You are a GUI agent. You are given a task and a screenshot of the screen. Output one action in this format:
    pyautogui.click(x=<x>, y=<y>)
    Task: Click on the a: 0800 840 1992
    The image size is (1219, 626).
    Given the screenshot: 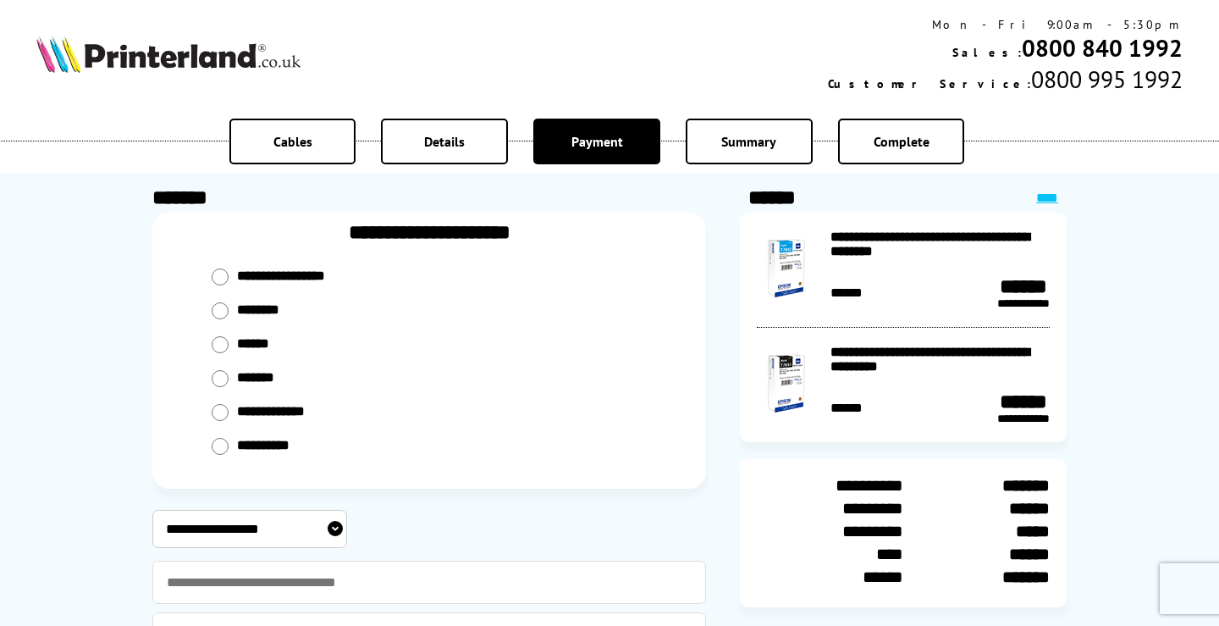 What is the action you would take?
    pyautogui.click(x=1102, y=47)
    